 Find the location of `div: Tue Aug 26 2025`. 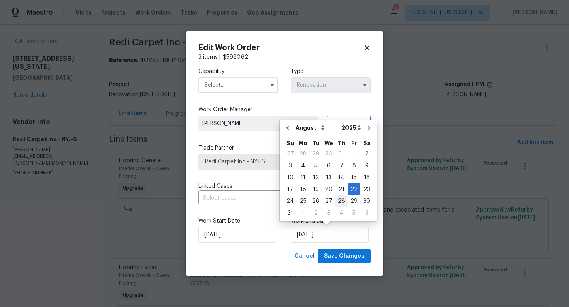

div: Tue Aug 26 2025 is located at coordinates (316, 201).